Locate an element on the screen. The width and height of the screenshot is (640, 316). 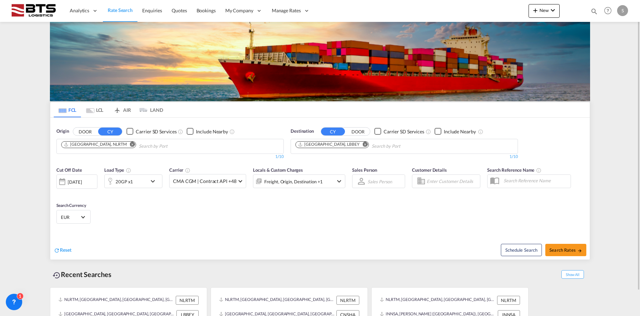
img: LCL+%26+FCL+BACKGROUND.png is located at coordinates (320, 62).